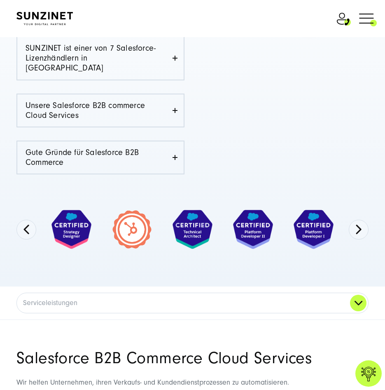 The image size is (385, 390). I want to click on span: Salesforce B2B Commerce Cloud Services, so click(164, 358).